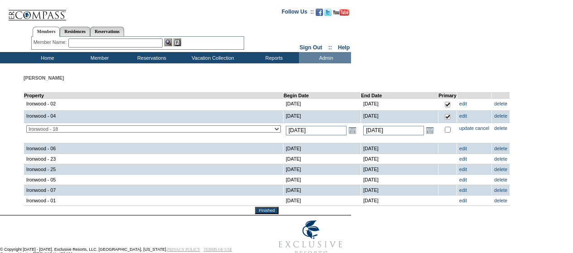 The width and height of the screenshot is (573, 253). Describe the element at coordinates (482, 128) in the screenshot. I see `a: cancel` at that location.